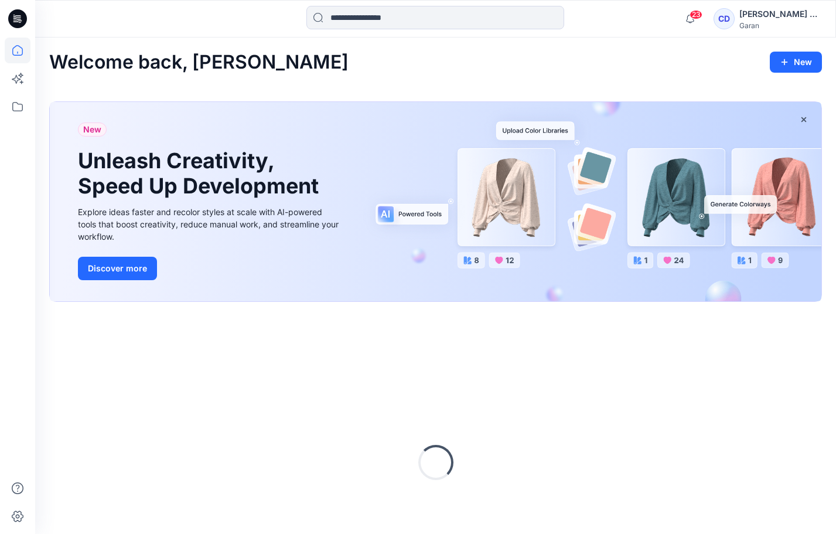 The height and width of the screenshot is (534, 836). What do you see at coordinates (210, 268) in the screenshot?
I see `a: Discover more` at bounding box center [210, 268].